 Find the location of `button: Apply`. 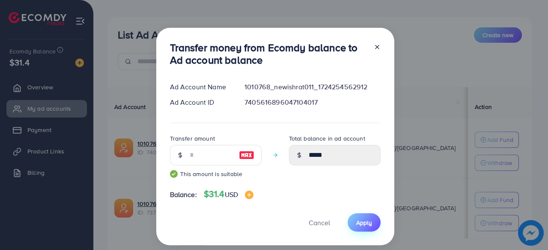

button: Apply is located at coordinates (364, 223).